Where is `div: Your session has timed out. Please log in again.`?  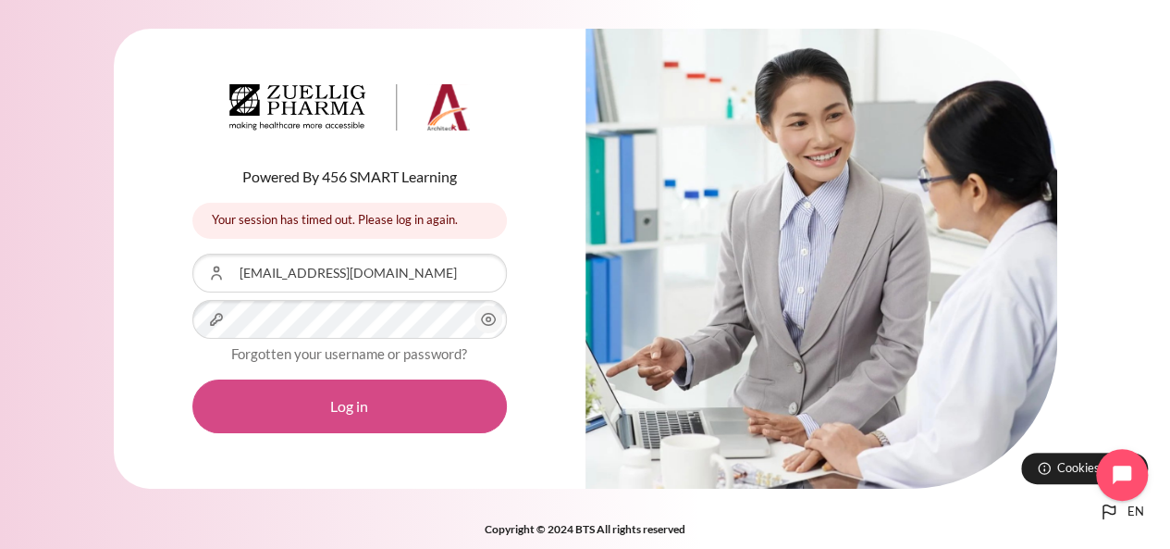 div: Your session has timed out. Please log in again. is located at coordinates (350, 220).